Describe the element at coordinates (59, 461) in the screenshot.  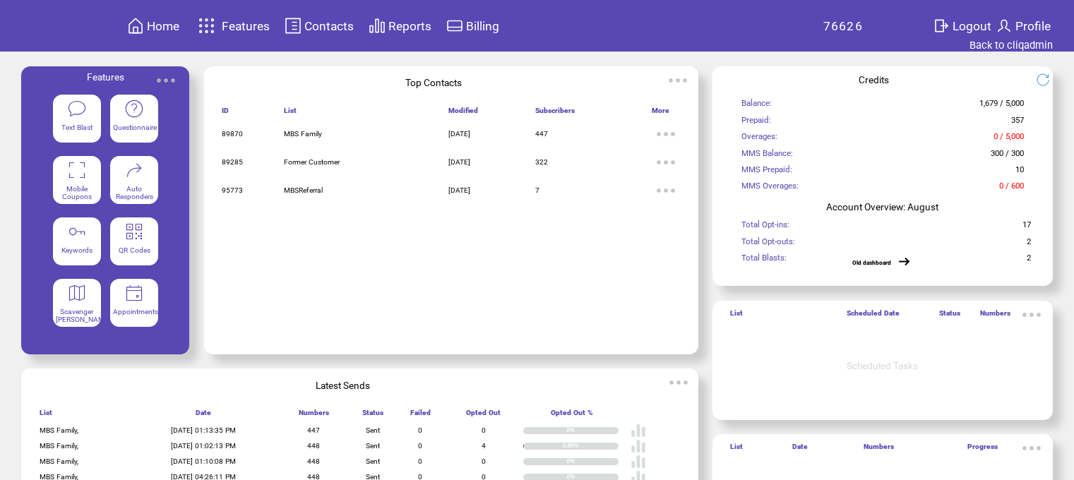
I see `span: MBS Family,` at that location.